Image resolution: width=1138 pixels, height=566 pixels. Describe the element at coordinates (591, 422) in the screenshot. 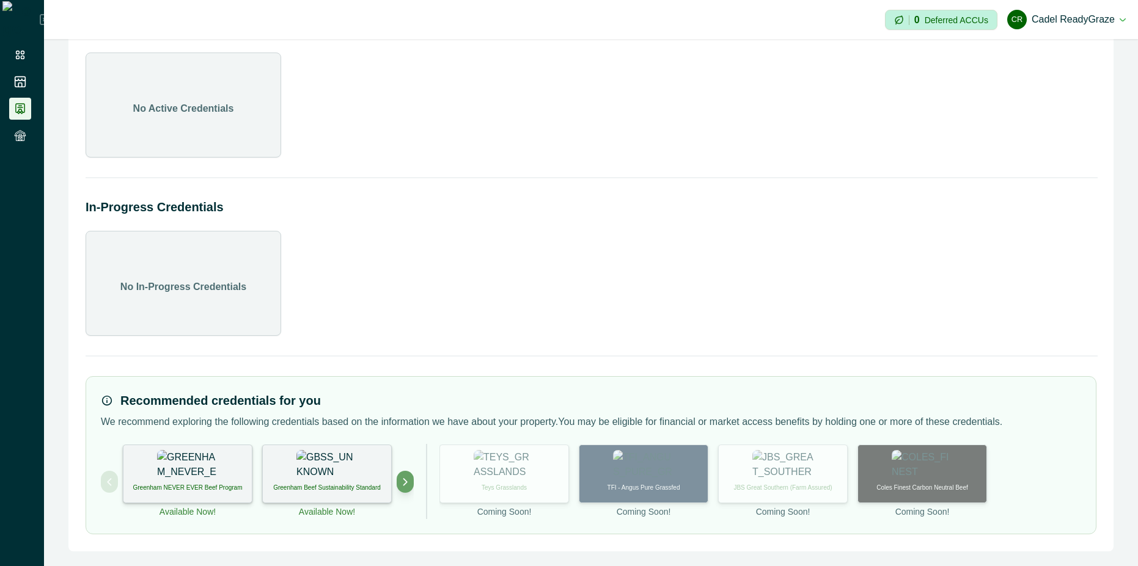

I see `p: We recommend exploring the following credentials based on the information we have about your prop...` at that location.